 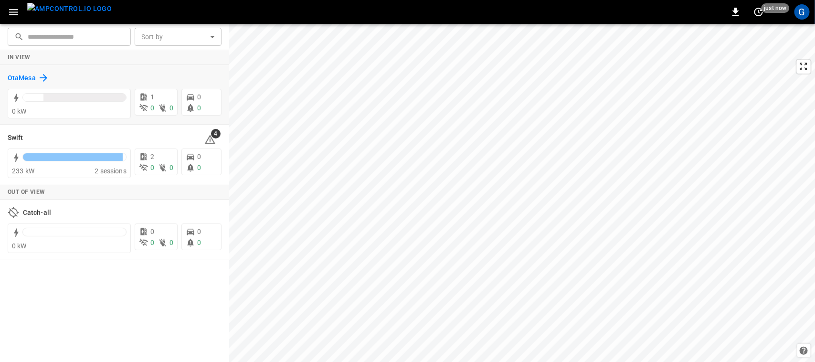 I want to click on span: just now, so click(x=775, y=8).